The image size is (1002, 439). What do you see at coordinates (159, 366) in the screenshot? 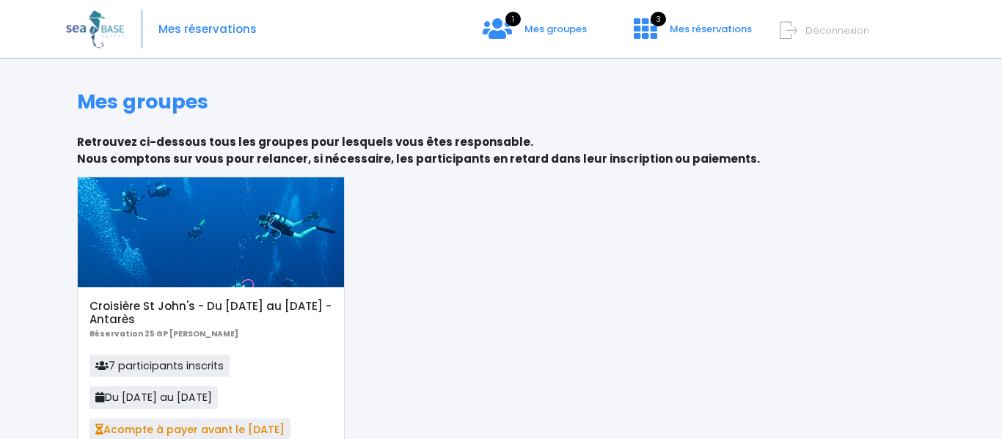
I see `span: 7 participants inscrits` at bounding box center [159, 366].